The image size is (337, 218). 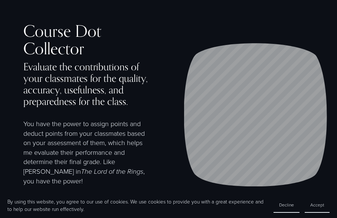 What do you see at coordinates (88, 152) in the screenshot?
I see `p: You have the power to assign points and deduct points from your classmates based on your assessme...` at bounding box center [88, 152].